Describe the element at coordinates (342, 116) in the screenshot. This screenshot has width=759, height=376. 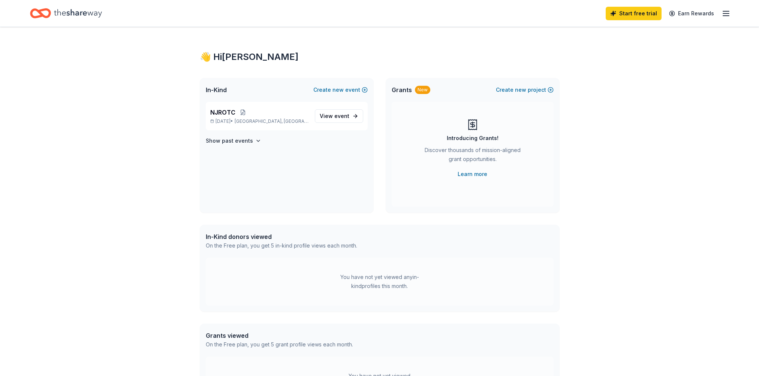
I see `span: event` at that location.